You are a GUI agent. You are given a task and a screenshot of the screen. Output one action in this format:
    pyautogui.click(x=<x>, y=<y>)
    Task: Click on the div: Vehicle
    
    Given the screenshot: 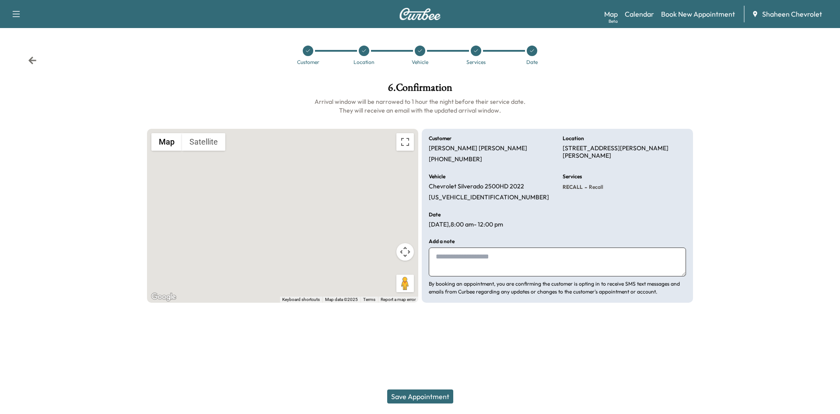 What is the action you would take?
    pyautogui.click(x=420, y=62)
    